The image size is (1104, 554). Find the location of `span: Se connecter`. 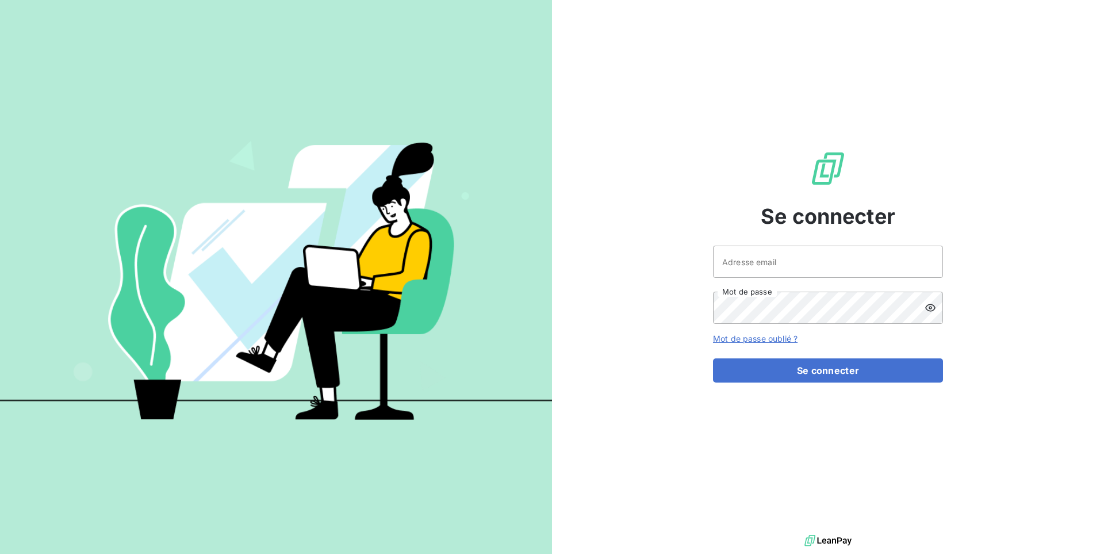

span: Se connecter is located at coordinates (828, 216).